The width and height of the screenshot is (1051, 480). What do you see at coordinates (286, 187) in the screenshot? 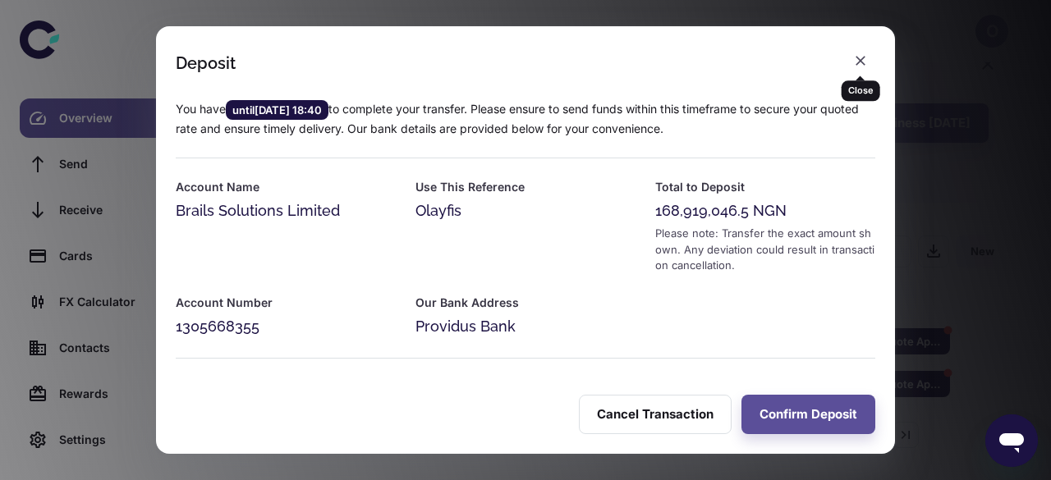
I see `h6: Account Name` at bounding box center [286, 187].